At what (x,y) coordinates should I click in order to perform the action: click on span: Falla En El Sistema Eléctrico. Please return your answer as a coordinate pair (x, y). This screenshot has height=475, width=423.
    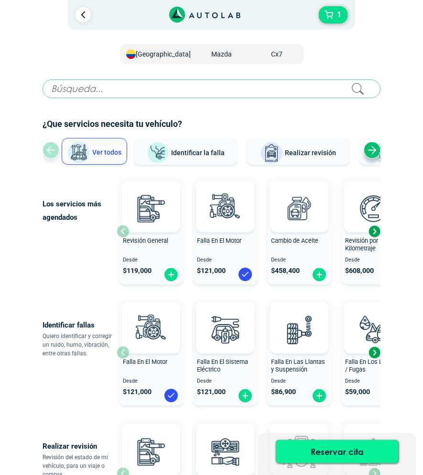
    Looking at the image, I should click on (222, 366).